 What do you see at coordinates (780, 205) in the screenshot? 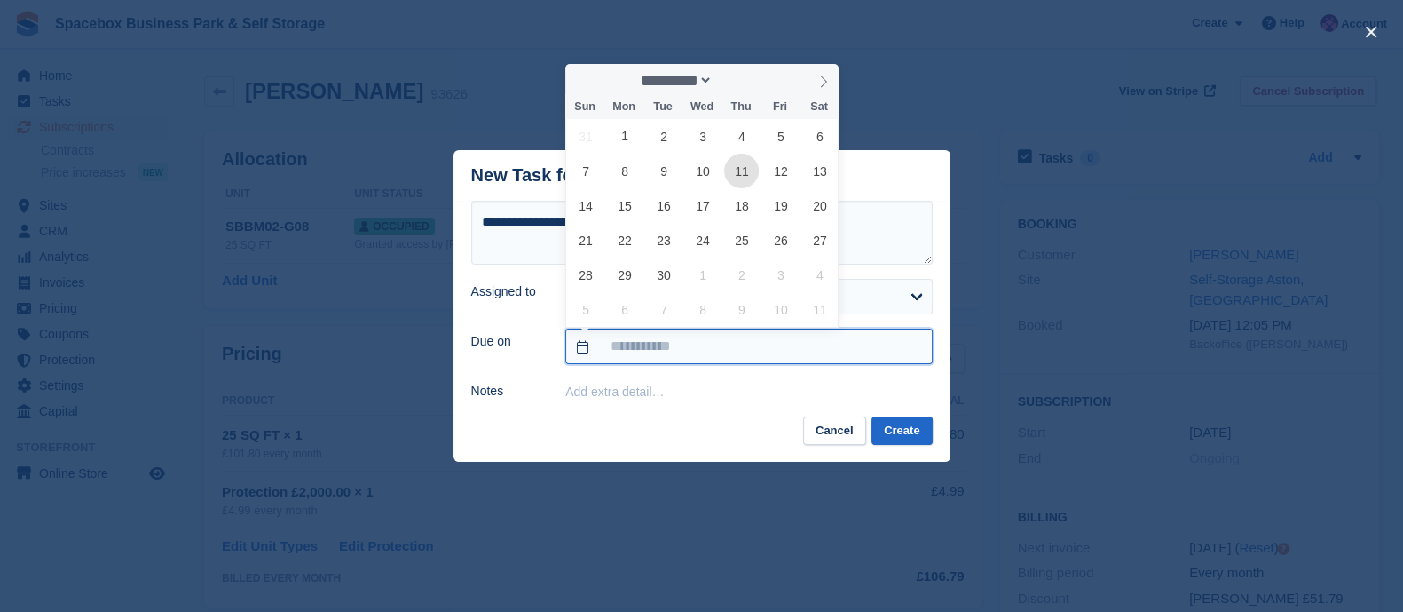
I see `span: September 19, 2025` at bounding box center [780, 205].